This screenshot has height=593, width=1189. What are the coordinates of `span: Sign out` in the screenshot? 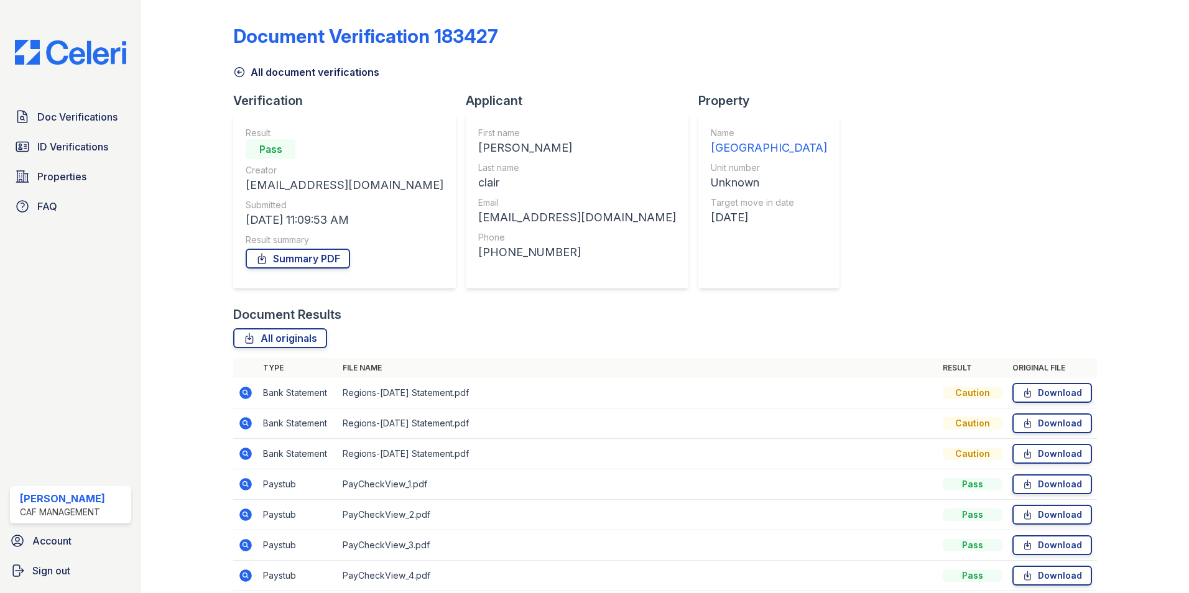 It's located at (51, 571).